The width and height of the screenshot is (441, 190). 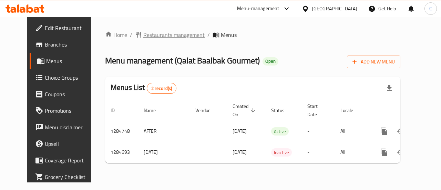 I want to click on a: Restaurants management, so click(x=170, y=35).